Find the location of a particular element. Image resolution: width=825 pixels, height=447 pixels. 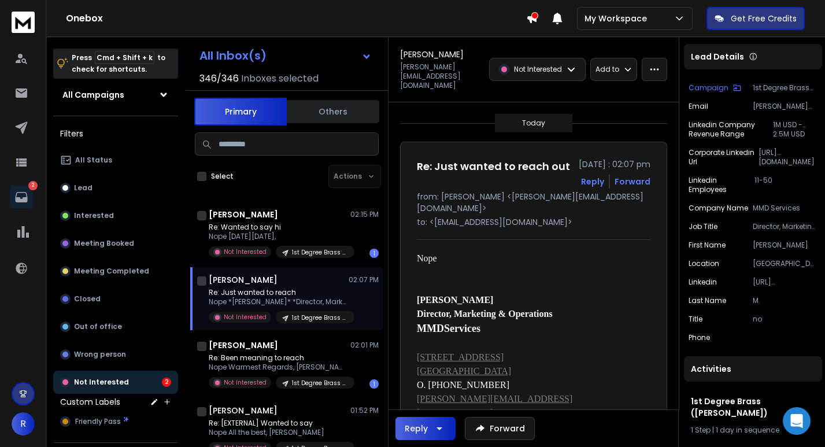

span: R is located at coordinates (23, 424).